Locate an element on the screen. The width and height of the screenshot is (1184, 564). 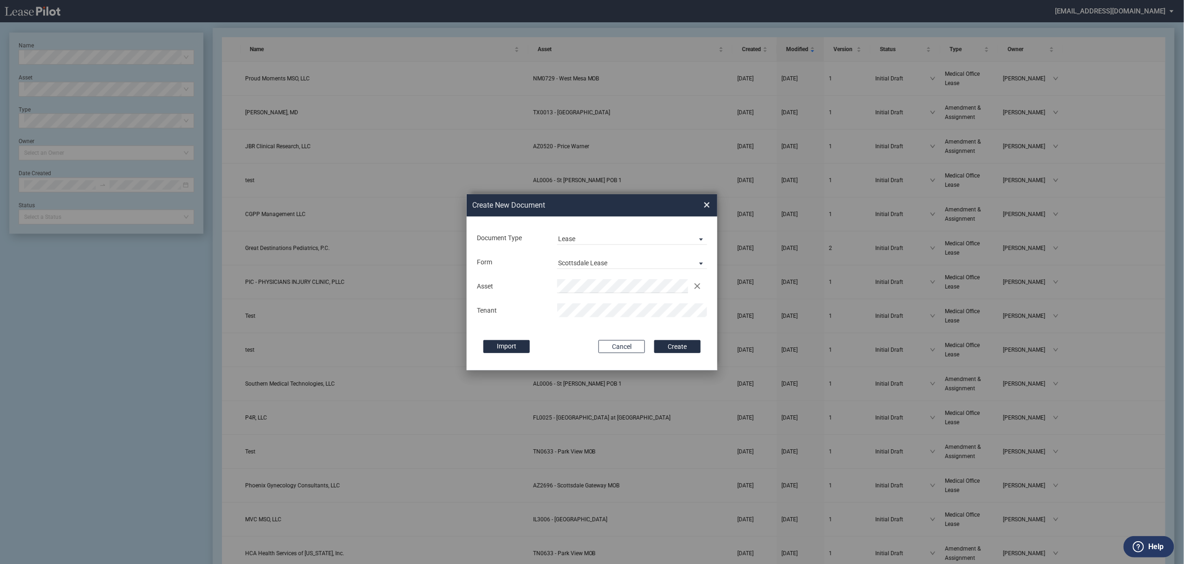
button: Cancel is located at coordinates (622, 346).